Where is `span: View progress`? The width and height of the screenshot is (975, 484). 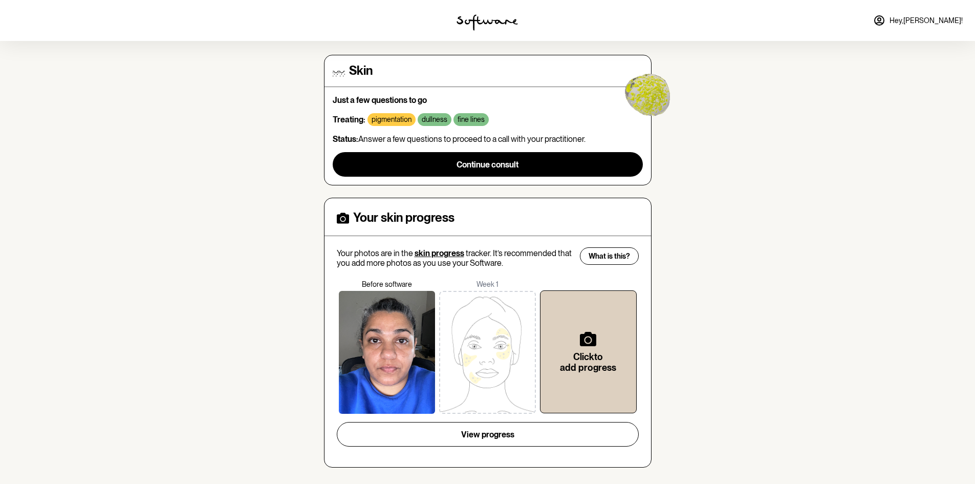
span: View progress is located at coordinates (488, 434).